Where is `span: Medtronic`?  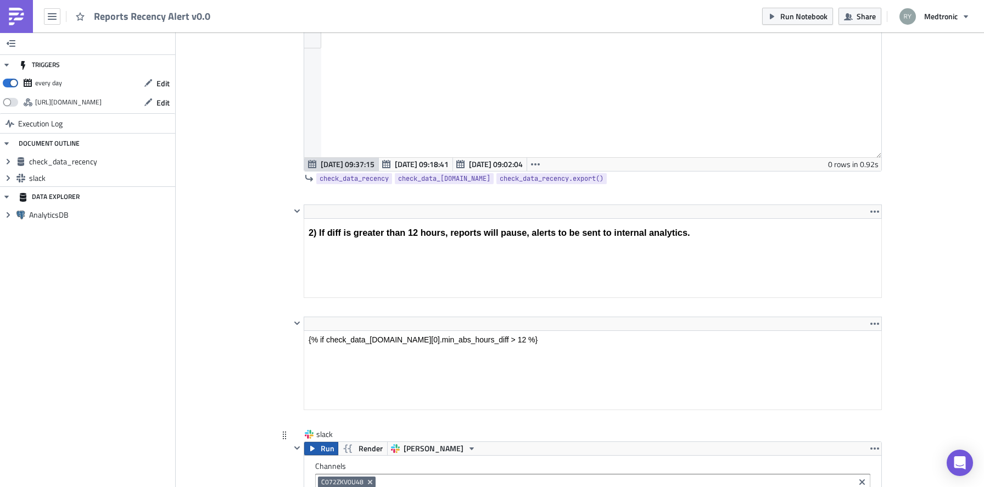 span: Medtronic is located at coordinates (941, 16).